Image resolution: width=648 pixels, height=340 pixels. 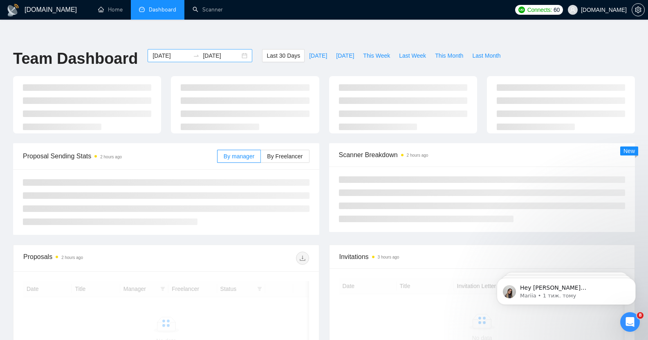 I want to click on a: searchScanner, so click(x=208, y=9).